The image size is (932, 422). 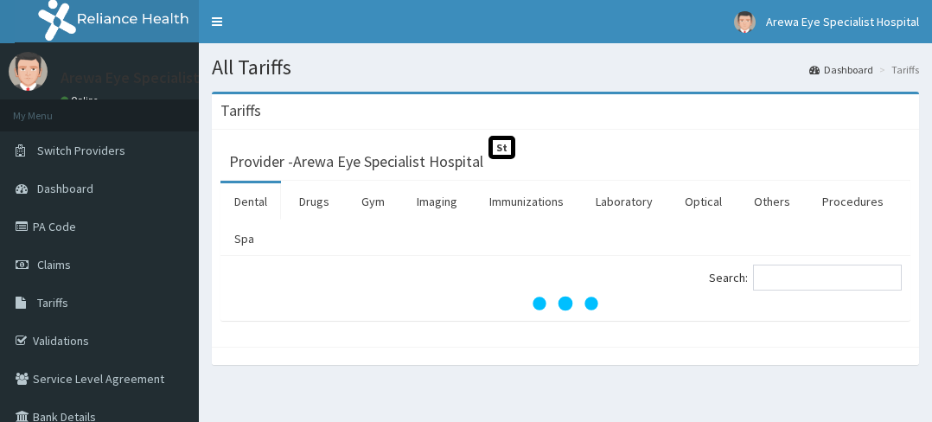 I want to click on span: Arewa Eye Specialist Hospital, so click(x=842, y=22).